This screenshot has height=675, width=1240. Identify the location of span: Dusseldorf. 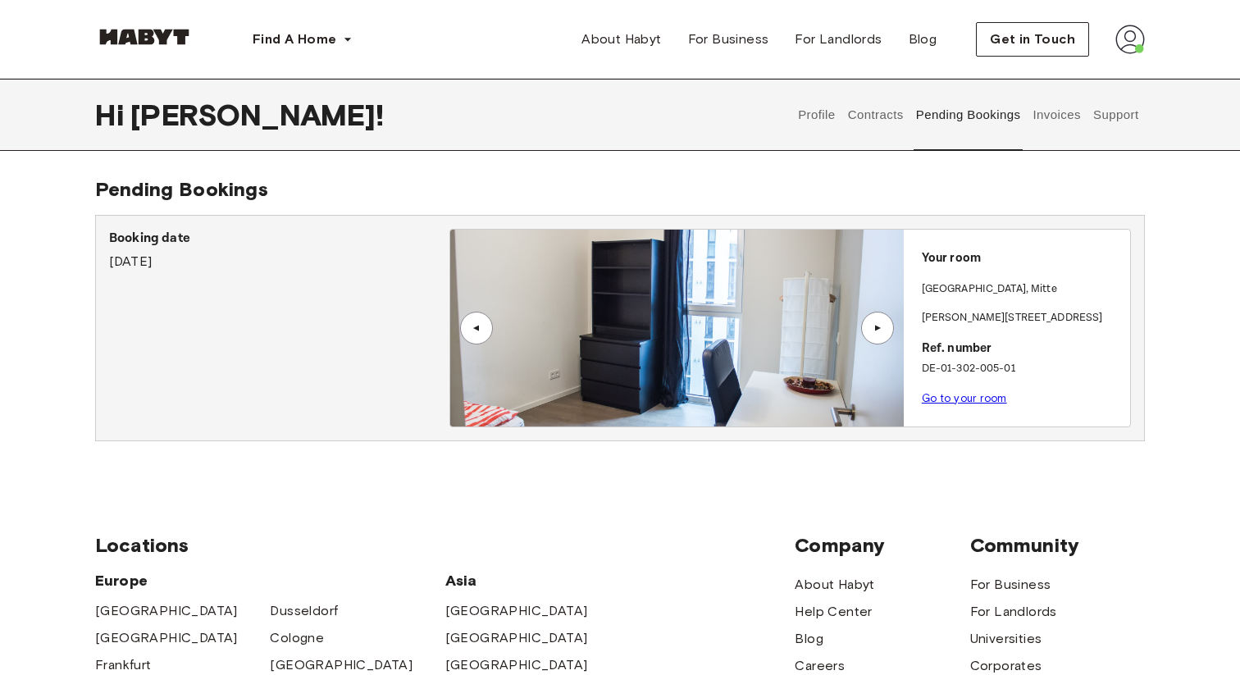
(303, 611).